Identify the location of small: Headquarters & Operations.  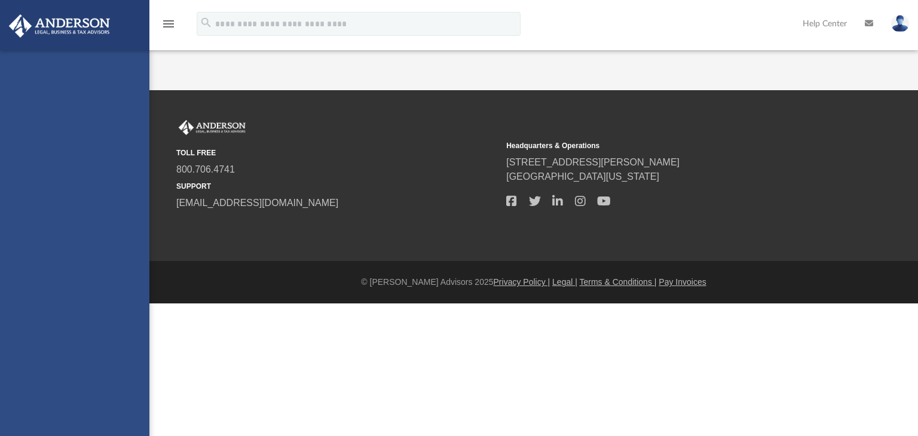
(667, 146).